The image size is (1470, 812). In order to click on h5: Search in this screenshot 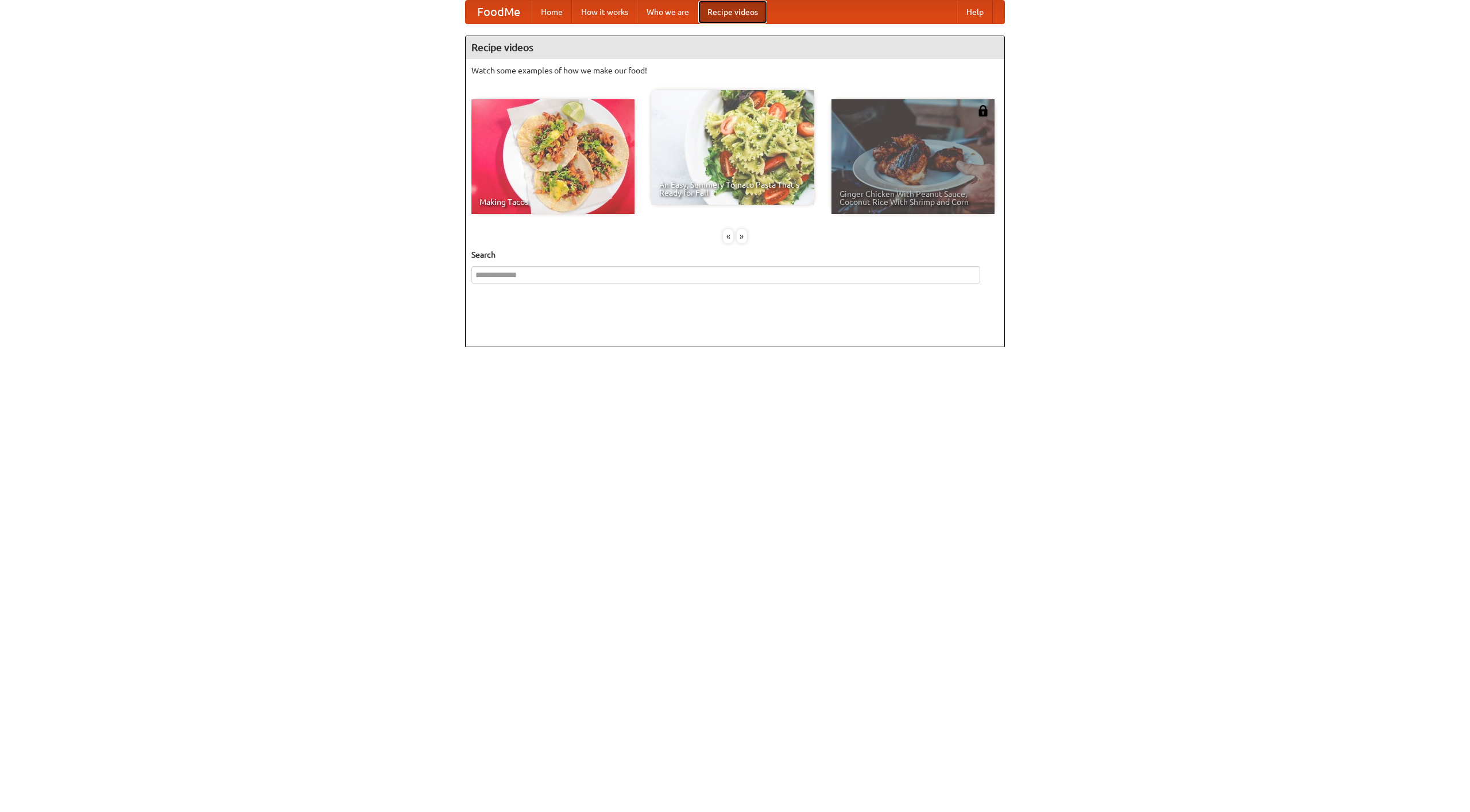, I will do `click(735, 255)`.